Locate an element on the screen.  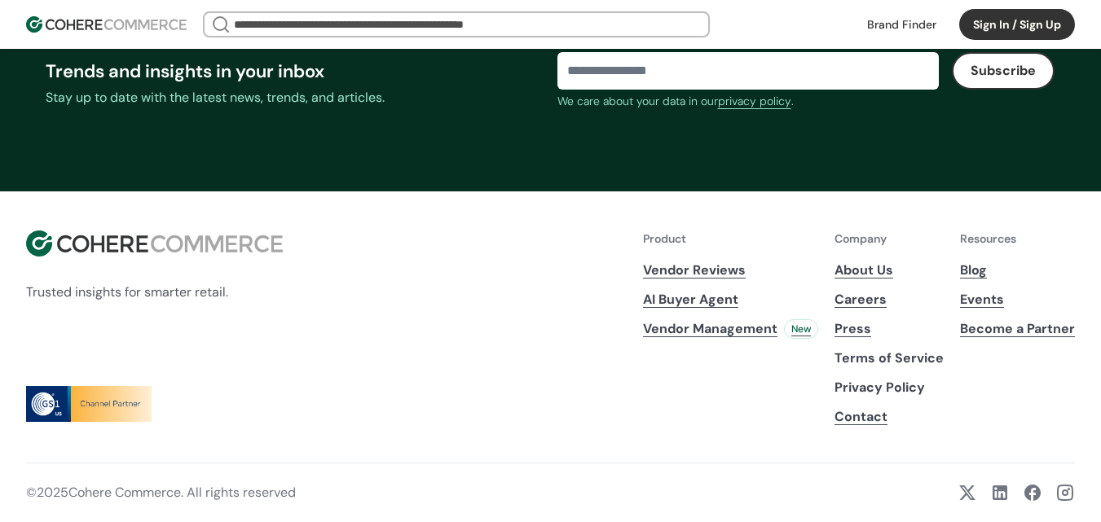
p: Resources is located at coordinates (1017, 239).